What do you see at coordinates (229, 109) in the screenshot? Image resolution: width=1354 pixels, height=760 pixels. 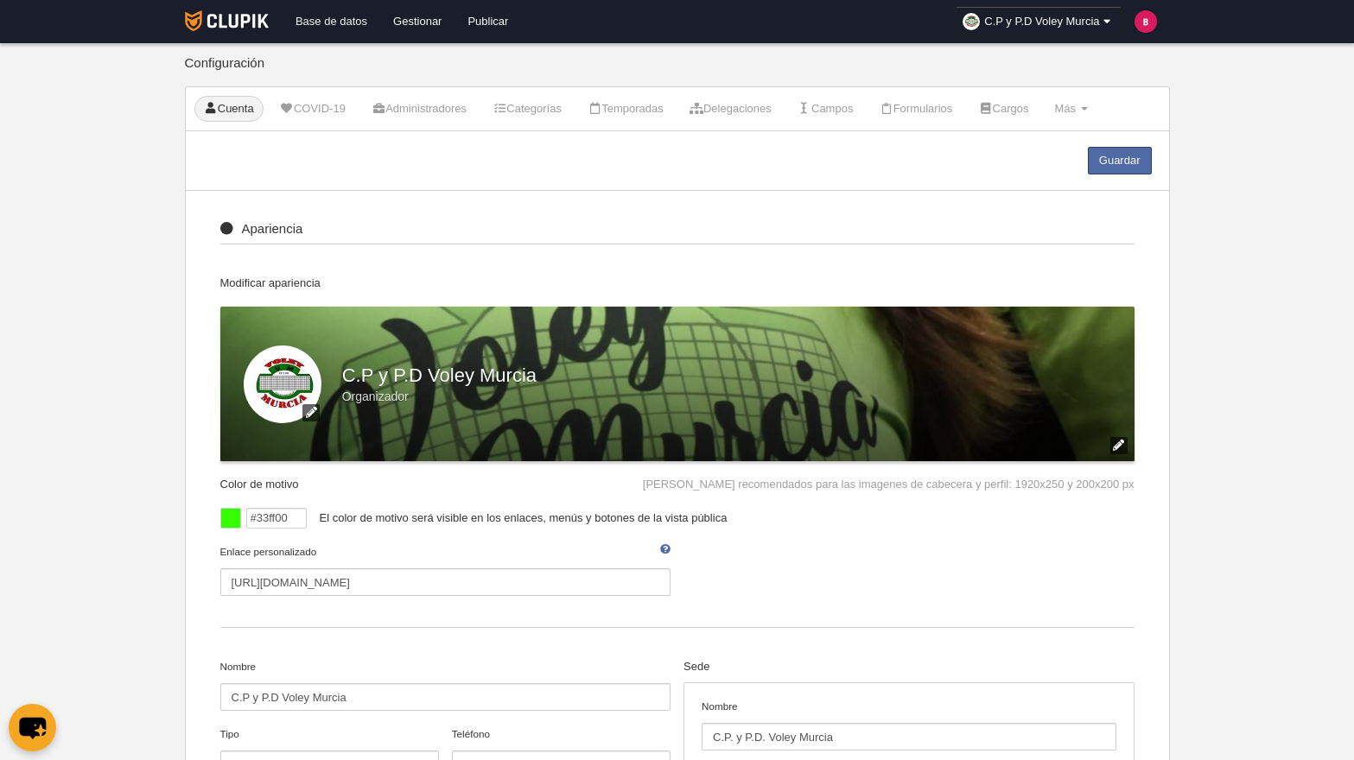 I see `a: Cuenta` at bounding box center [229, 109].